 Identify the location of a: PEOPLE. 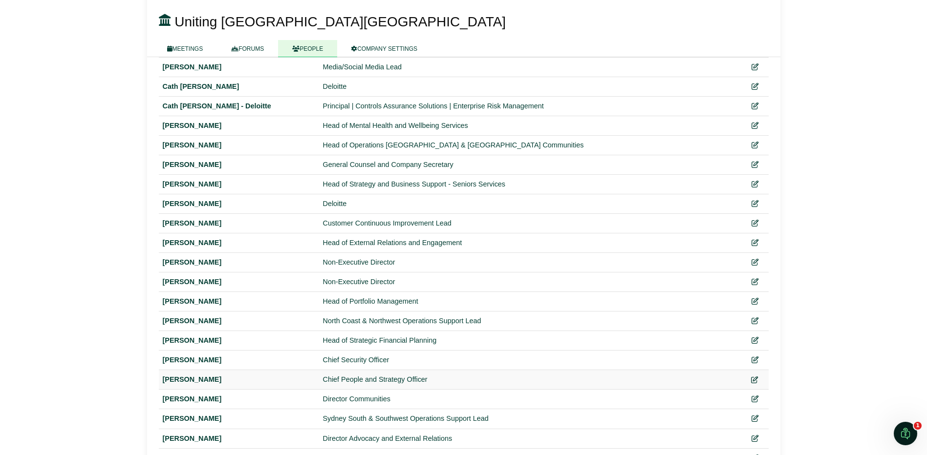
(307, 48).